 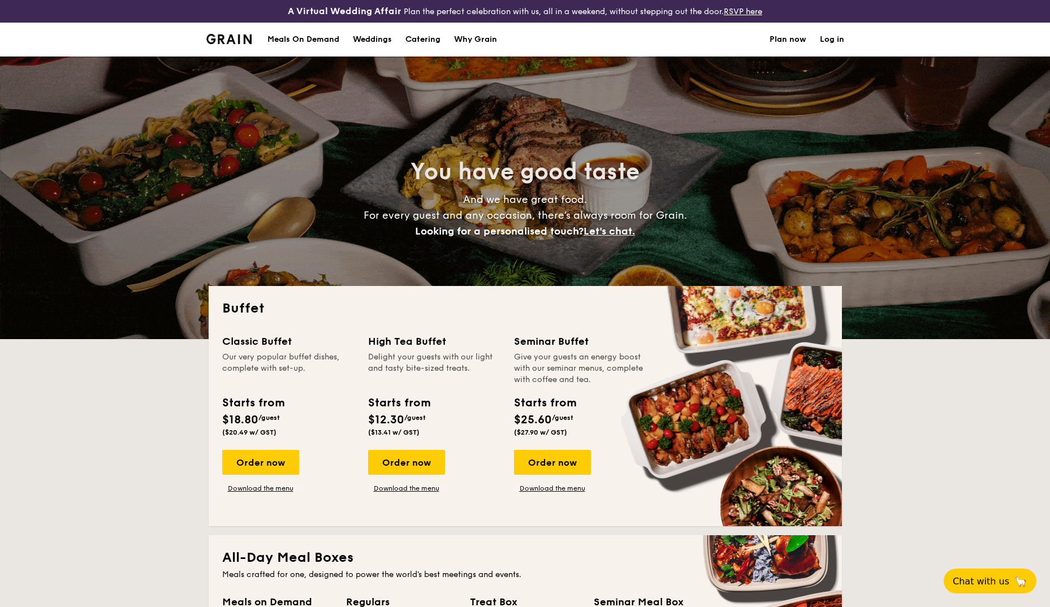 I want to click on span: $18.80, so click(x=240, y=420).